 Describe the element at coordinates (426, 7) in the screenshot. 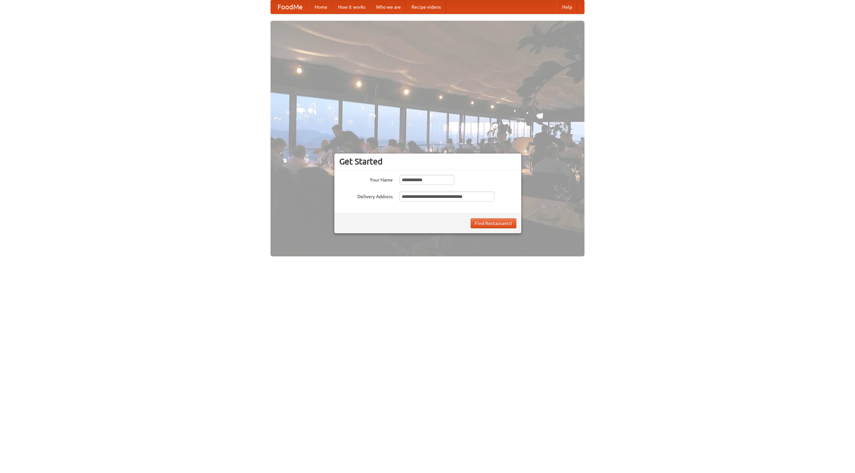

I see `a: Recipe videos` at that location.